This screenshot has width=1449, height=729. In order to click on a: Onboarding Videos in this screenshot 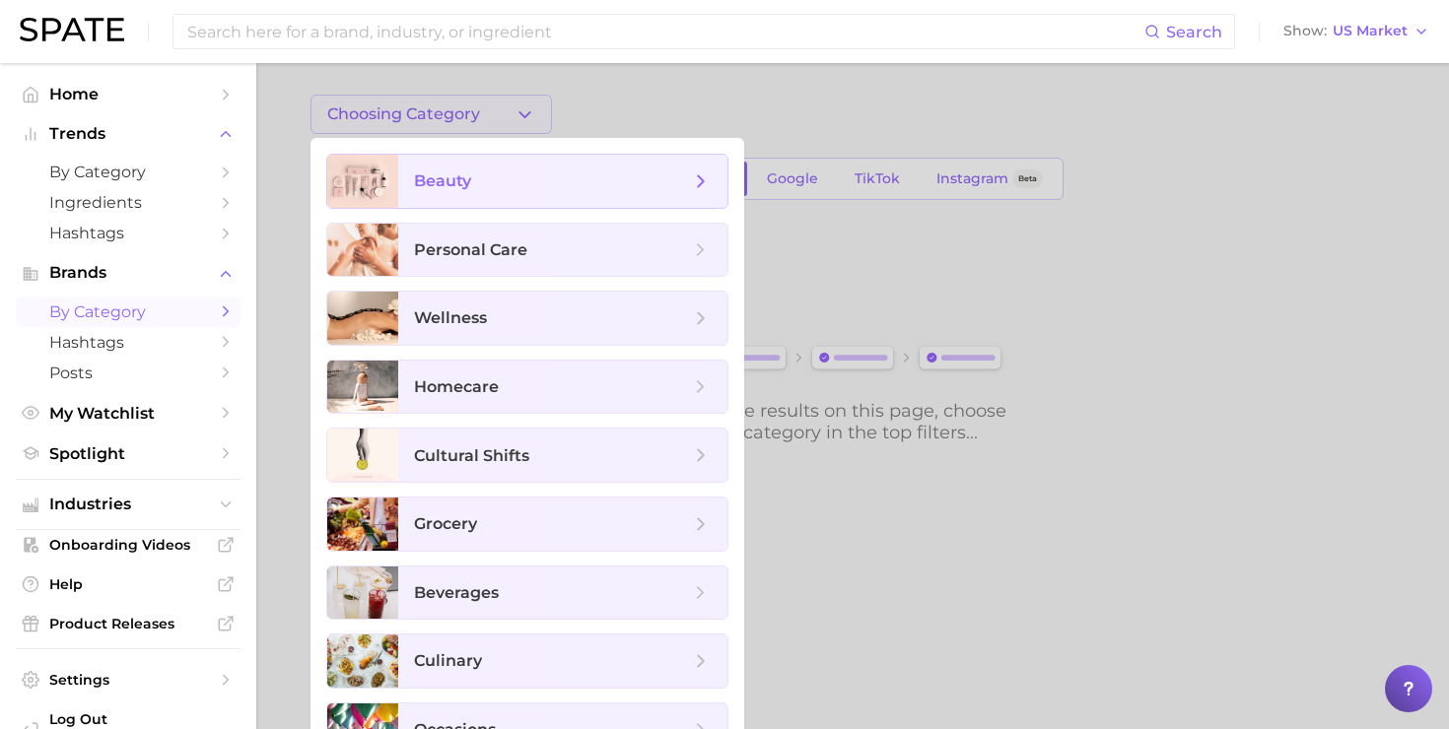, I will do `click(128, 545)`.